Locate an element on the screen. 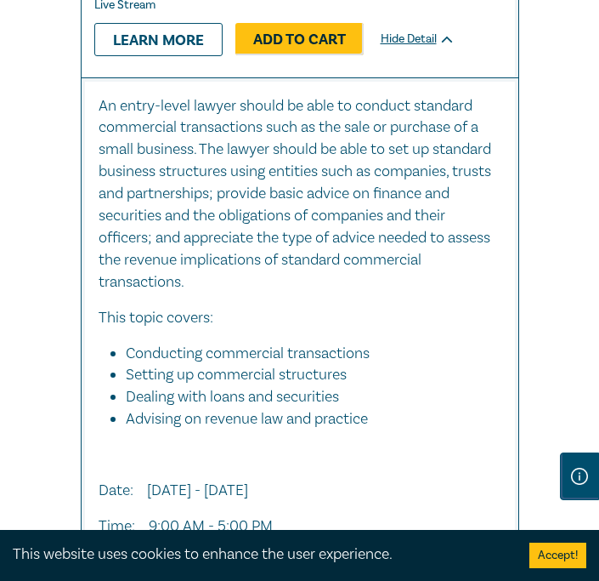 The width and height of the screenshot is (599, 581). li: Dealing with loans and securities is located at coordinates (305, 397).